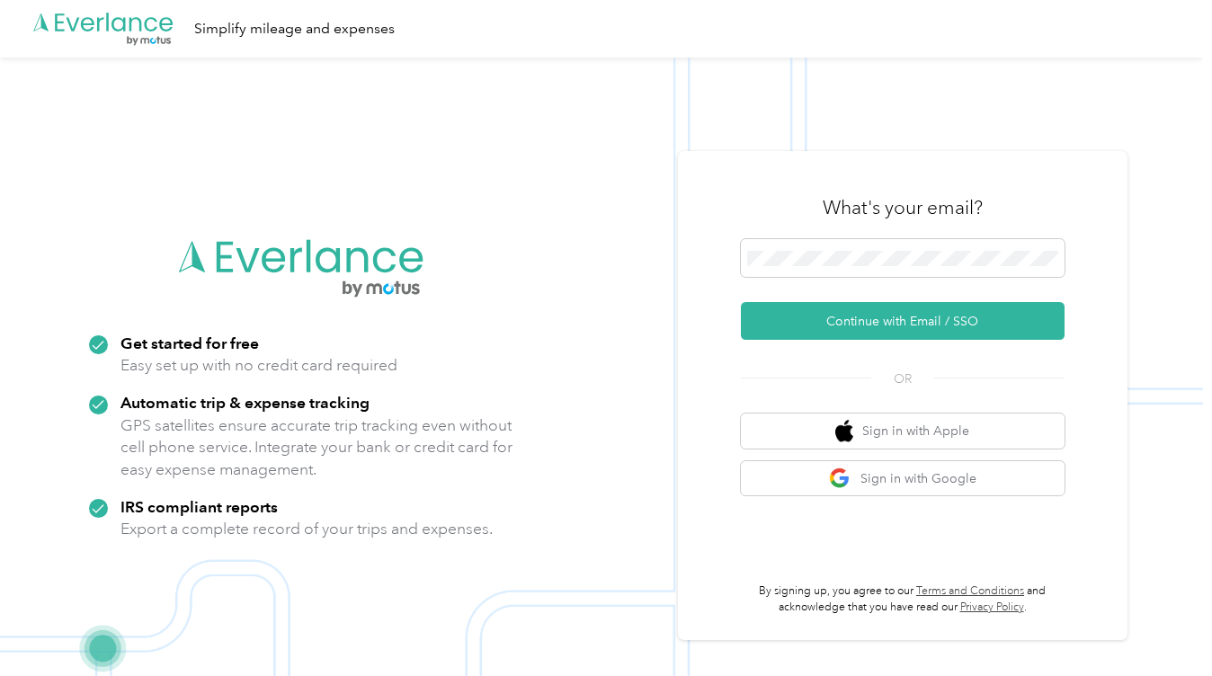  Describe the element at coordinates (844, 431) in the screenshot. I see `img: apple logo` at that location.